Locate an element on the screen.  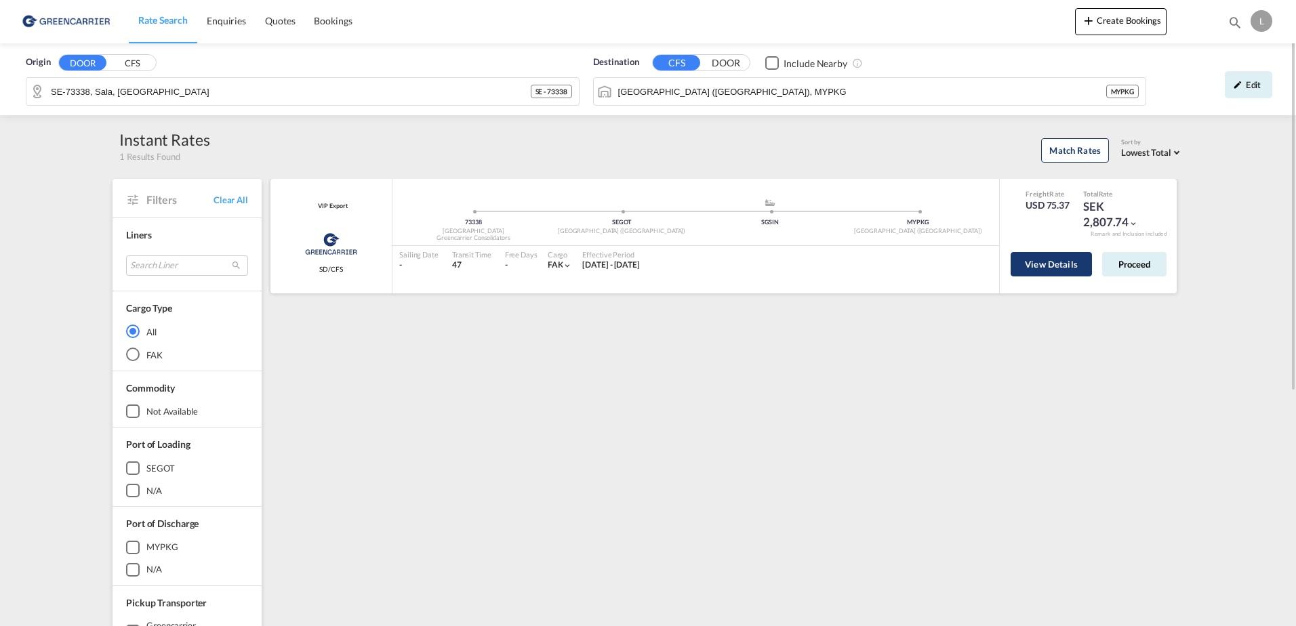
span: Clear All is located at coordinates (230, 200).